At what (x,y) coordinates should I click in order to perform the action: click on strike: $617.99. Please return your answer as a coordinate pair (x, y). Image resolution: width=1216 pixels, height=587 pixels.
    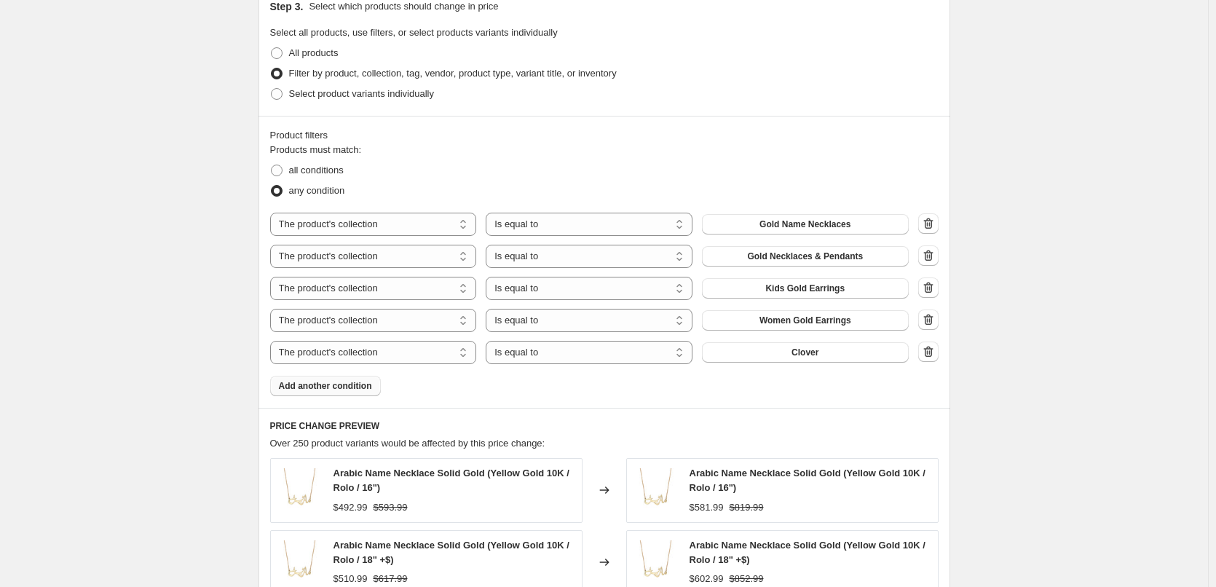
    Looking at the image, I should click on (390, 579).